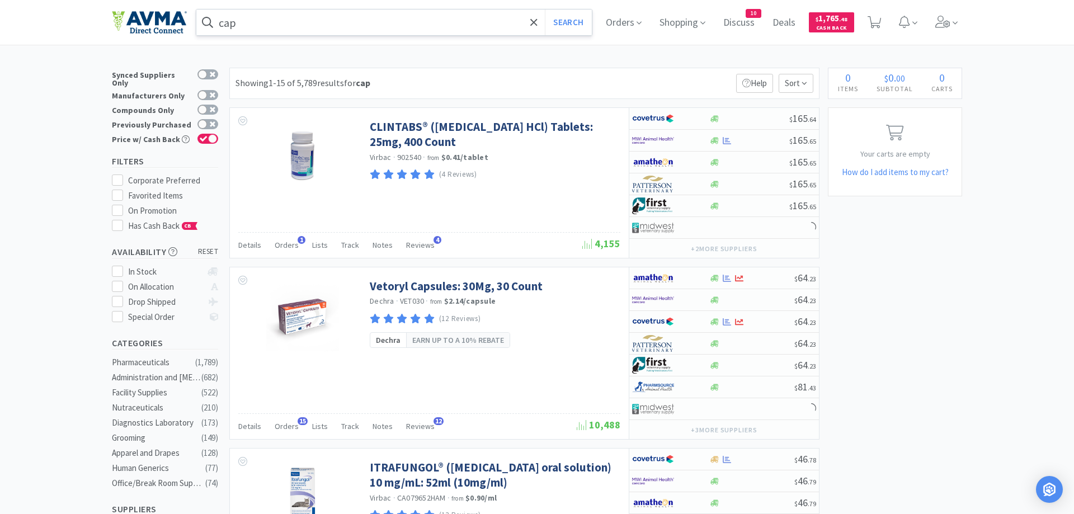  Describe the element at coordinates (152, 109) in the screenshot. I see `div: Compounds Only` at that location.